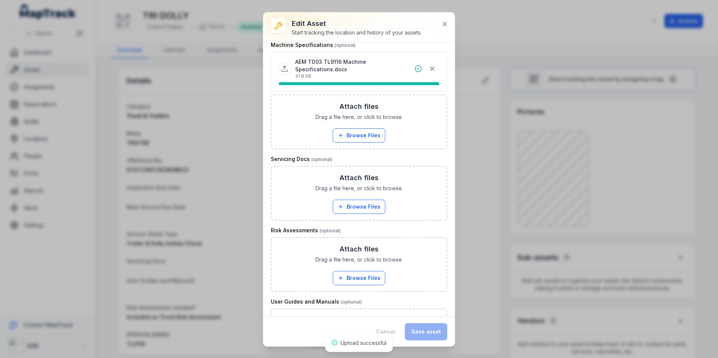  I want to click on div: Start tracking the location and history of your assets., so click(357, 33).